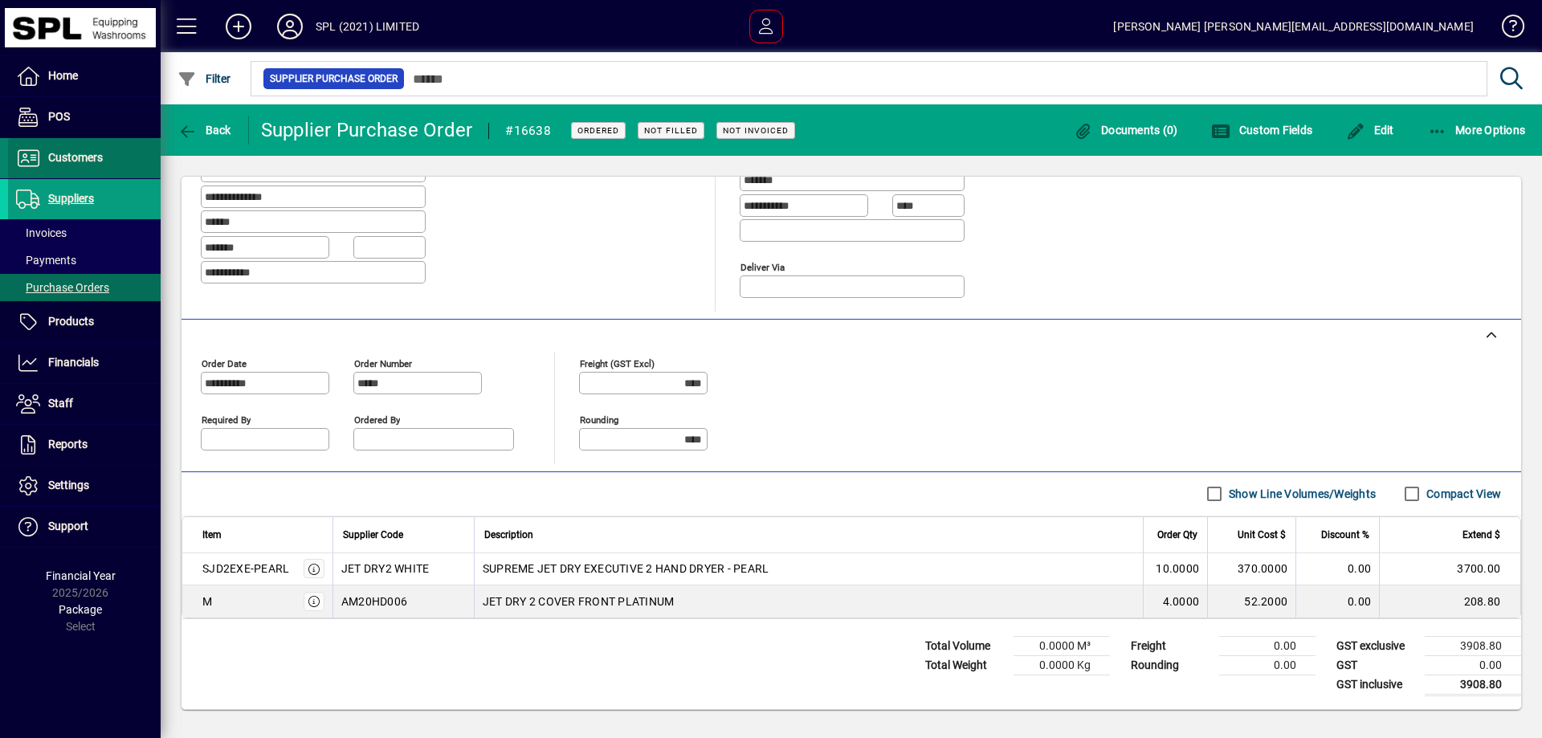  Describe the element at coordinates (1062, 665) in the screenshot. I see `td: 0.0000 Kg` at that location.